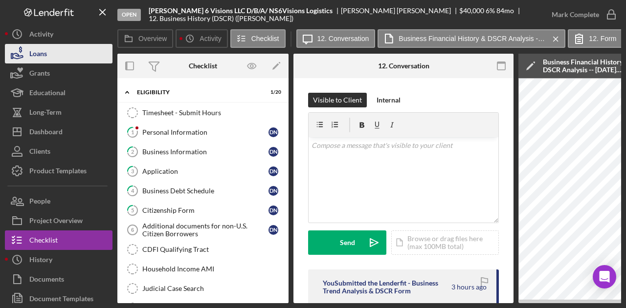 The image size is (626, 308). What do you see at coordinates (203, 113) in the screenshot?
I see `a: Timesheet - Submit Hours` at bounding box center [203, 113].